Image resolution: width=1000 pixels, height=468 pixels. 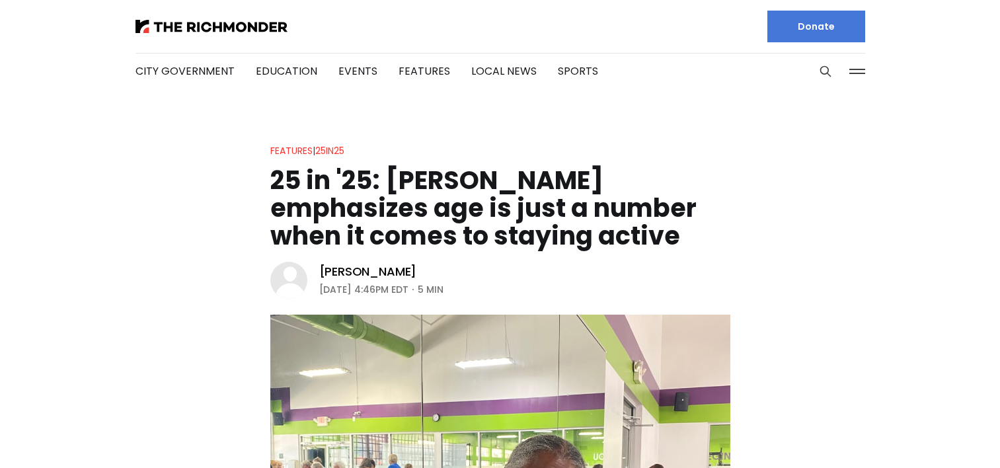 I want to click on a: Sports, so click(x=578, y=71).